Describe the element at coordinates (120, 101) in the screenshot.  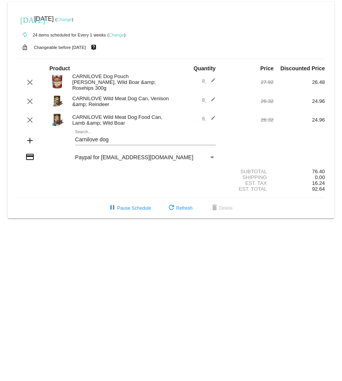
I see `div: CARNILOVE Wild Meat Dog Can, Venison &amp; Reindeer` at that location.